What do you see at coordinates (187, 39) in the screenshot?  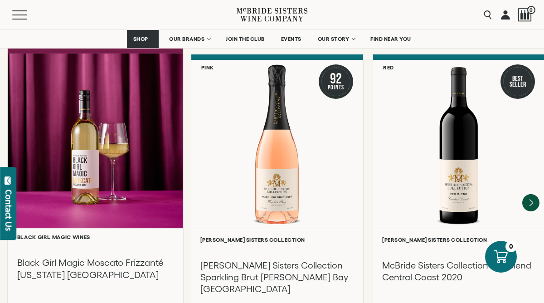 I see `span: OUR BRANDS` at bounding box center [187, 39].